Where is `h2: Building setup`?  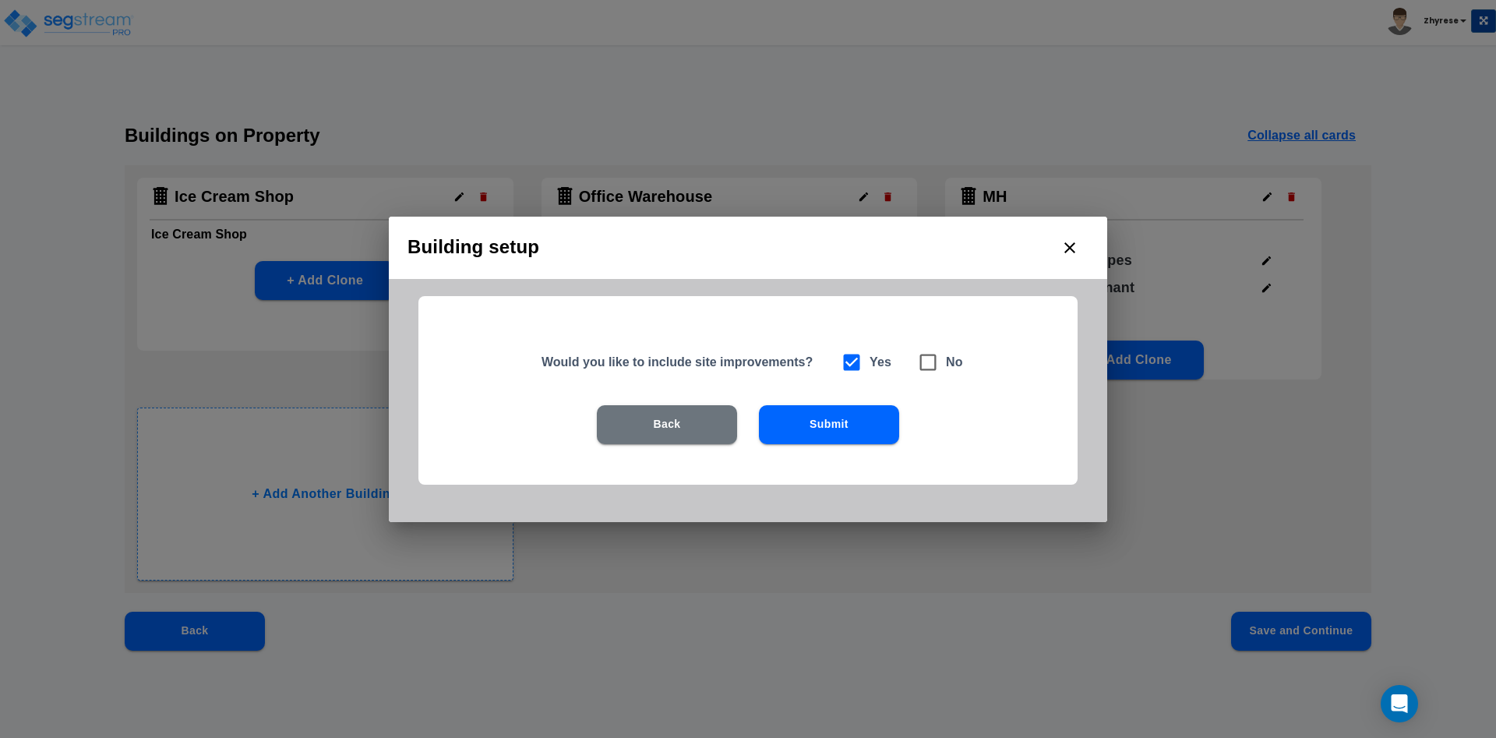
h2: Building setup is located at coordinates (748, 248).